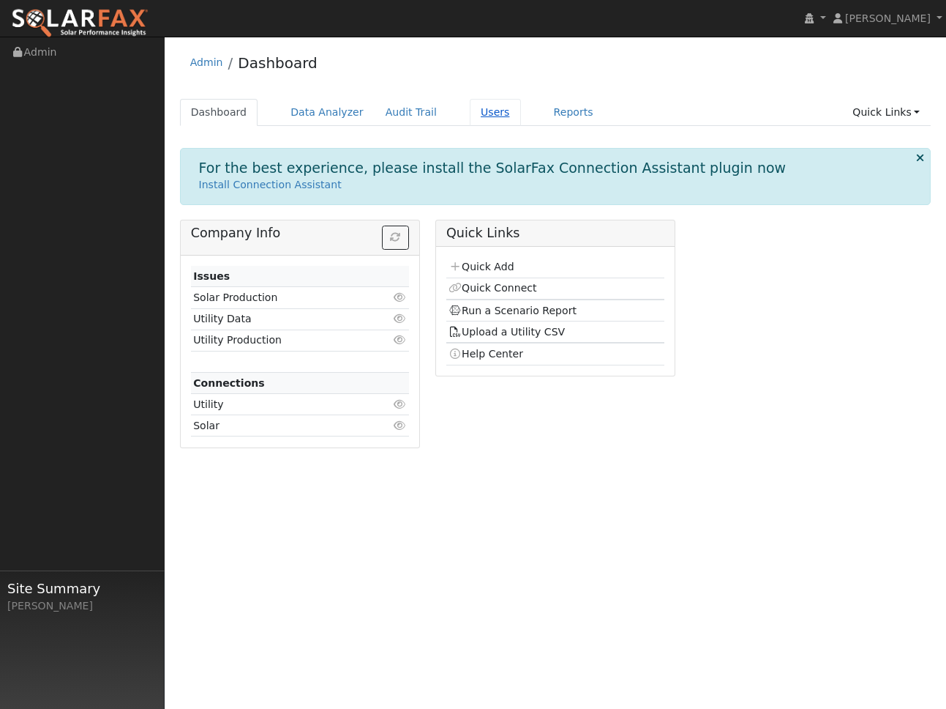 Image resolution: width=946 pixels, height=709 pixels. I want to click on a: Audit Trail, so click(411, 112).